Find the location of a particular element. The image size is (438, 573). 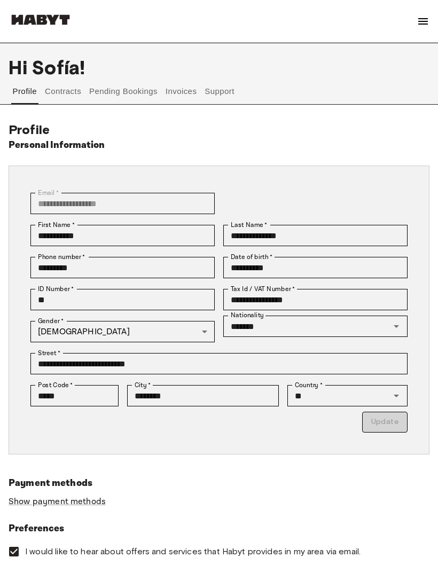

label: Last Name is located at coordinates (249, 225).